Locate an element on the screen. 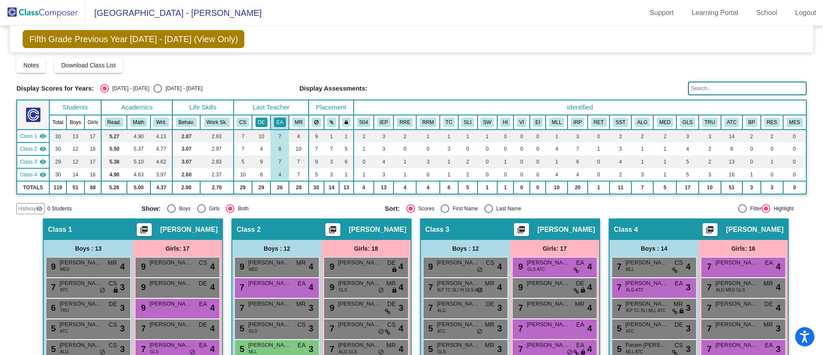  span: Class 1 is located at coordinates (28, 136).